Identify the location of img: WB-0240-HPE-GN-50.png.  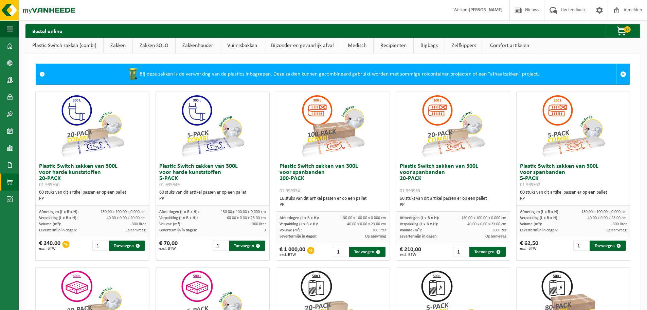
(133, 74).